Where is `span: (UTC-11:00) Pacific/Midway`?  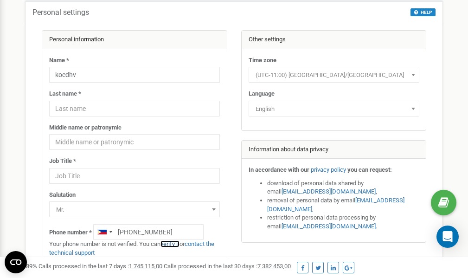 span: (UTC-11:00) Pacific/Midway is located at coordinates (334, 75).